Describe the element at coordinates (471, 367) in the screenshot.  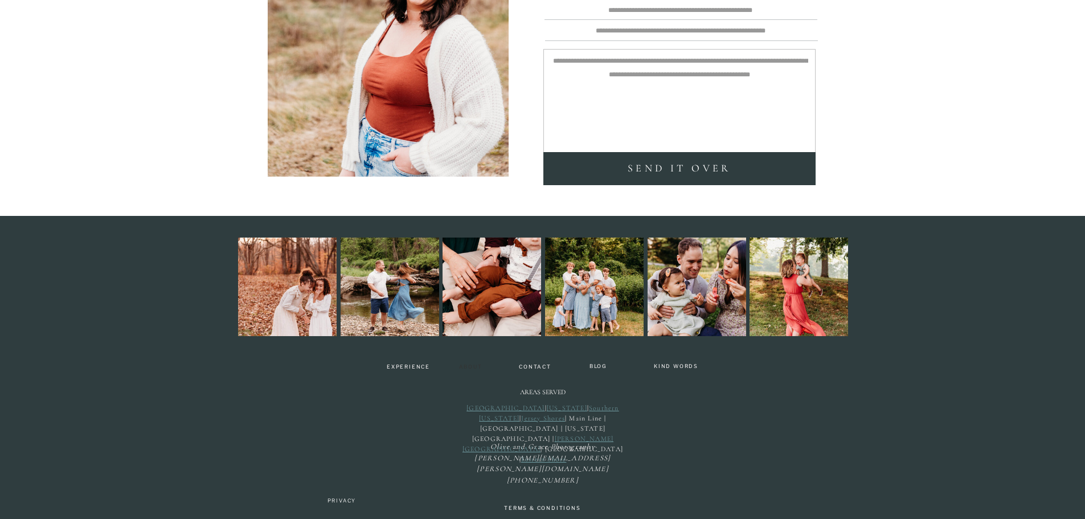
I see `a: About` at that location.